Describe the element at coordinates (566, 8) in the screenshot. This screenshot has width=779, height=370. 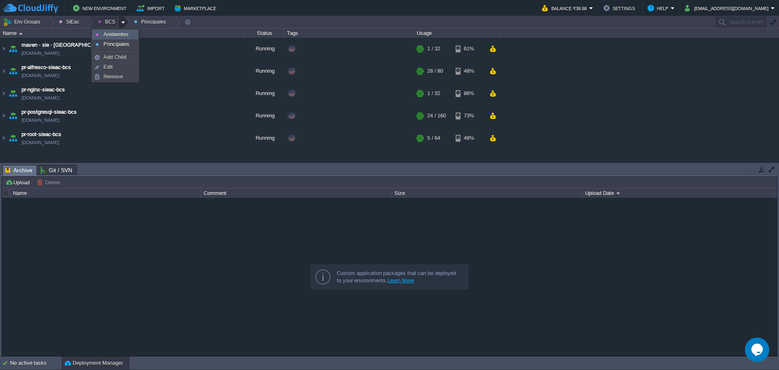
I see `button: Balance ₹38.68` at that location.